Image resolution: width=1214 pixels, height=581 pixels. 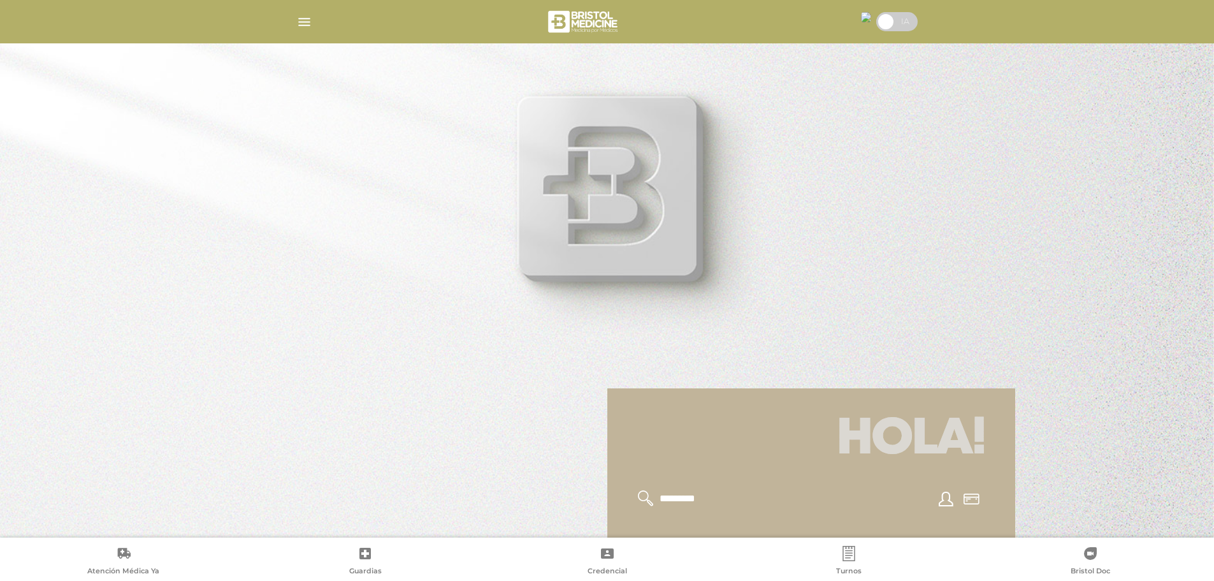 What do you see at coordinates (849, 562) in the screenshot?
I see `a: Turnos` at bounding box center [849, 562].